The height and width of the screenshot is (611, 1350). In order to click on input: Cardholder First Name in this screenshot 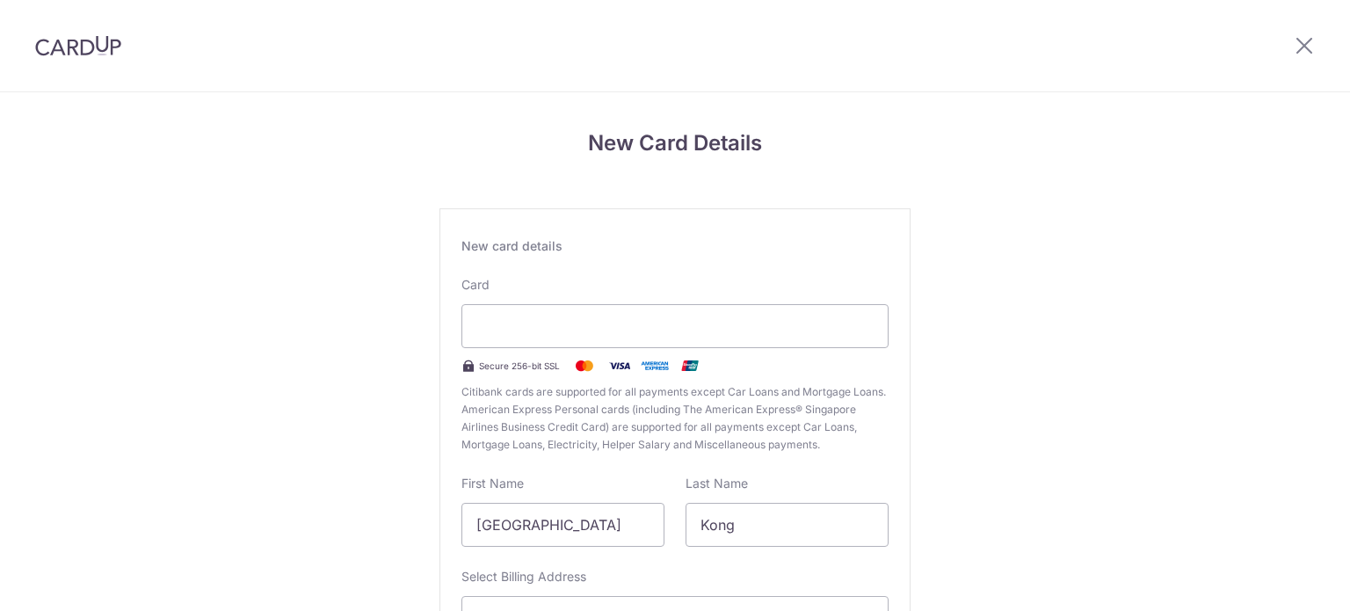, I will do `click(563, 525)`.